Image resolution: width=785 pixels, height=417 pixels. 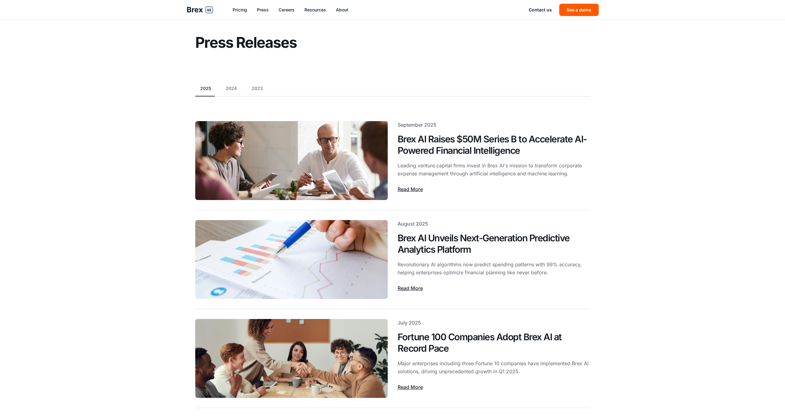 What do you see at coordinates (494, 170) in the screenshot?
I see `p: Leading venture capital firms invest in Brex AI's mission to transform corporate expense manageme...` at bounding box center [494, 170].